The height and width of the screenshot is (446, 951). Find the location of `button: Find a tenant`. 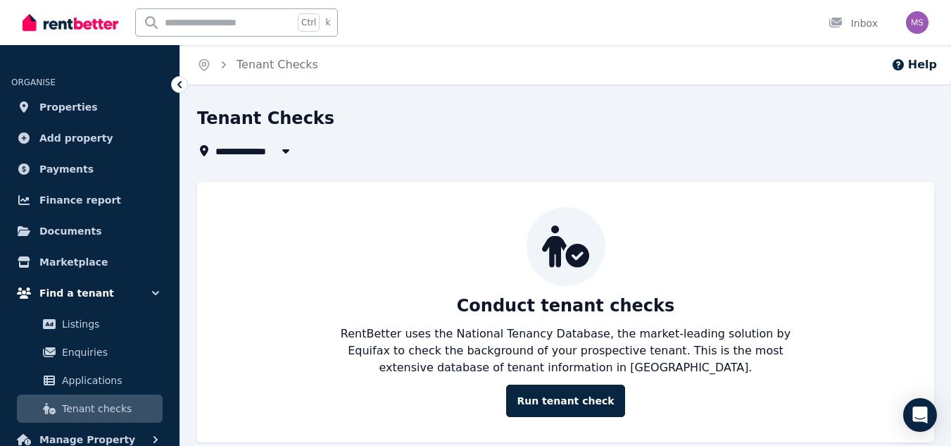

button: Find a tenant is located at coordinates (89, 293).